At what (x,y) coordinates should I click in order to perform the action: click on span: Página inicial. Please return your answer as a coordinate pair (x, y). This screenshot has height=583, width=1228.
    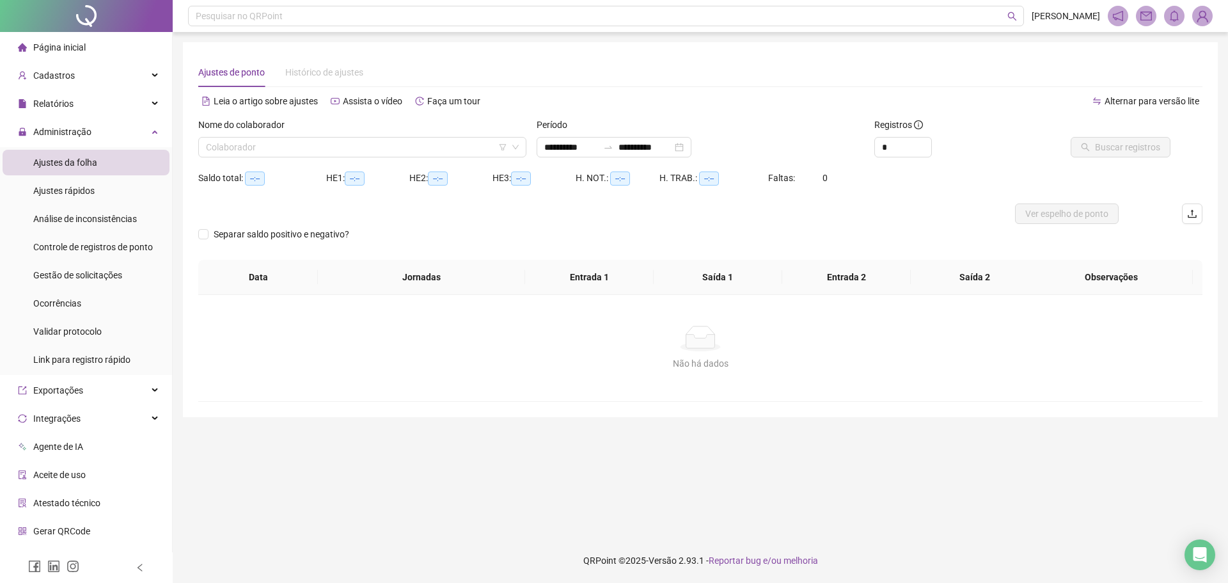
    Looking at the image, I should click on (59, 47).